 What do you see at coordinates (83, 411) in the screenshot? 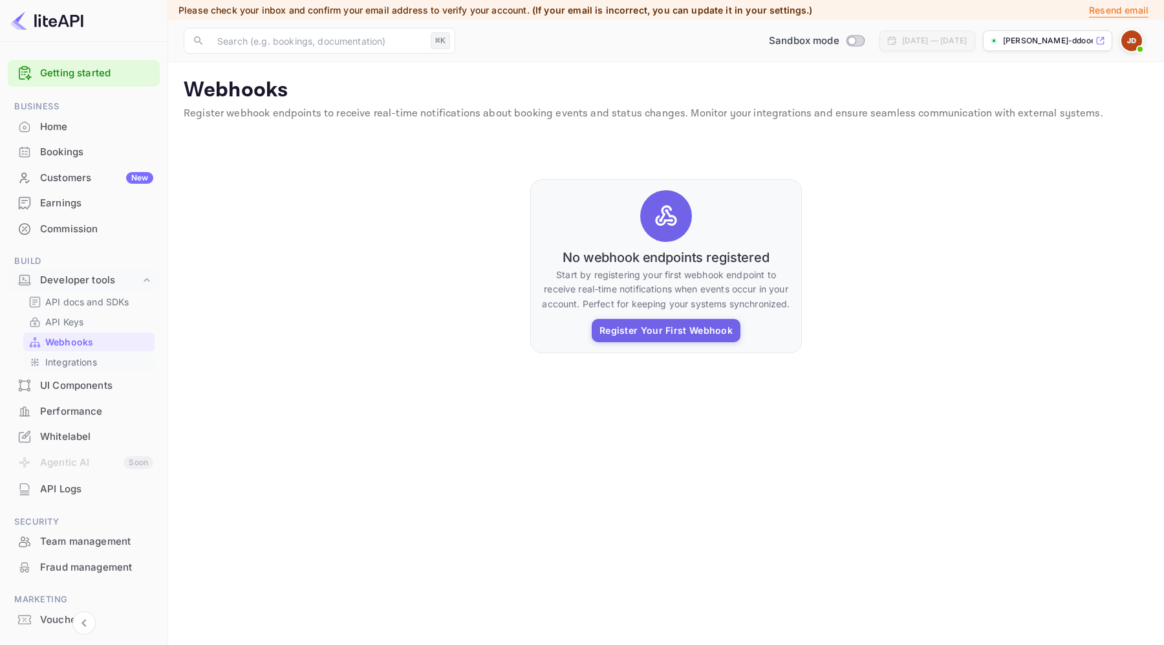
I see `a: Performance` at bounding box center [83, 411].